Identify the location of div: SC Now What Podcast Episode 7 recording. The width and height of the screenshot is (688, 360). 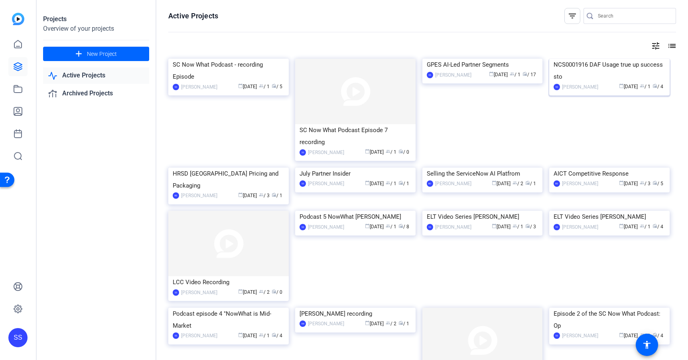
(355, 136).